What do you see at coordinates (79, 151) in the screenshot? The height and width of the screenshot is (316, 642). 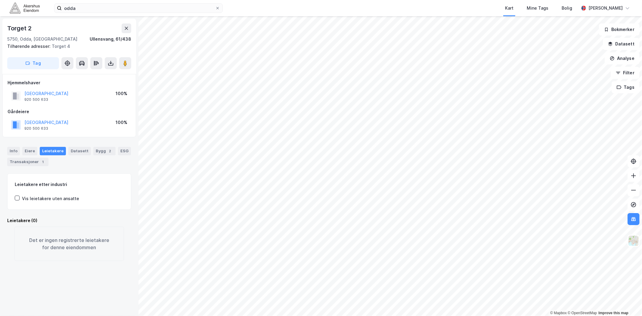 I see `div: Datasett` at bounding box center [79, 151].